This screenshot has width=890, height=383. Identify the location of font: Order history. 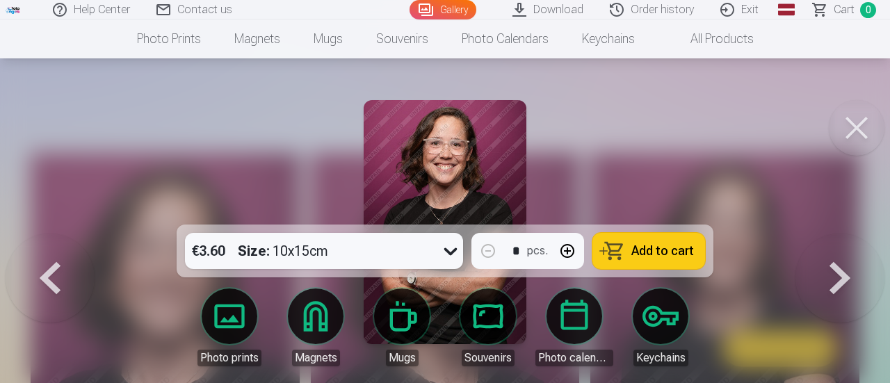
(662, 9).